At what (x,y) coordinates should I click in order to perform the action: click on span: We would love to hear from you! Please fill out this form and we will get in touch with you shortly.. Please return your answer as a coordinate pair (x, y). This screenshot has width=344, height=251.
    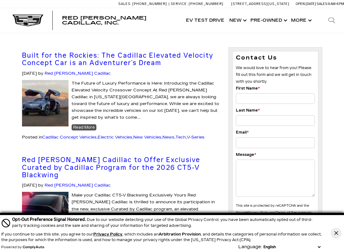
    Looking at the image, I should click on (274, 75).